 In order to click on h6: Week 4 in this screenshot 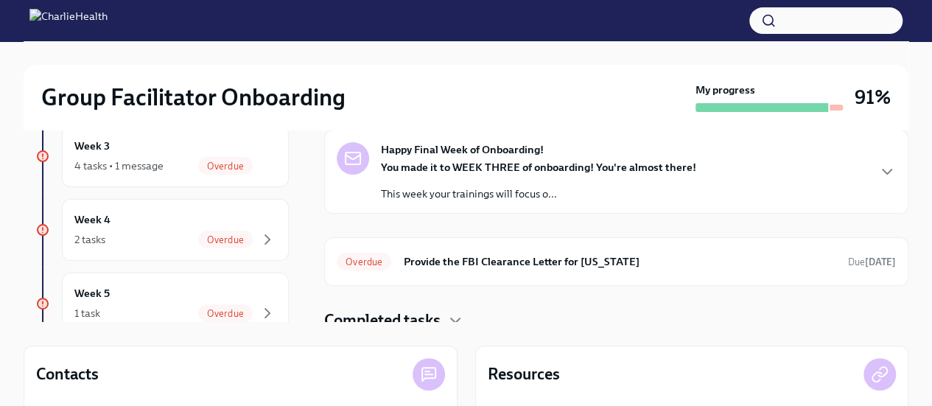, I will do `click(92, 220)`.